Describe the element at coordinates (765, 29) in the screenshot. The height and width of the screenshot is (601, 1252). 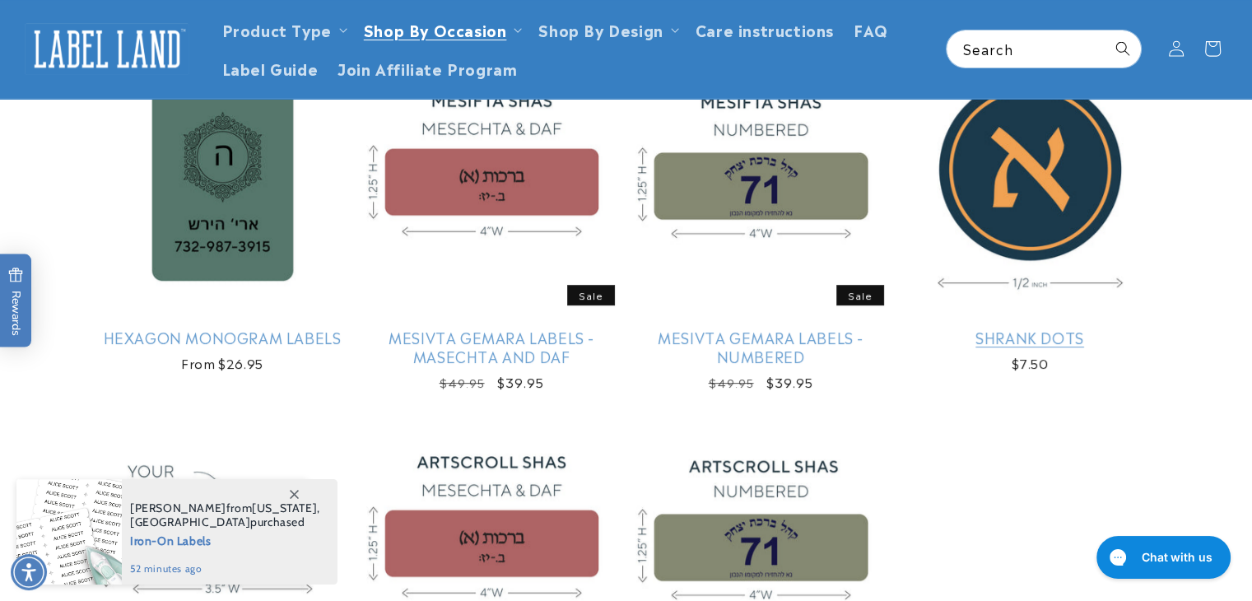
I see `a: Care instructions` at that location.